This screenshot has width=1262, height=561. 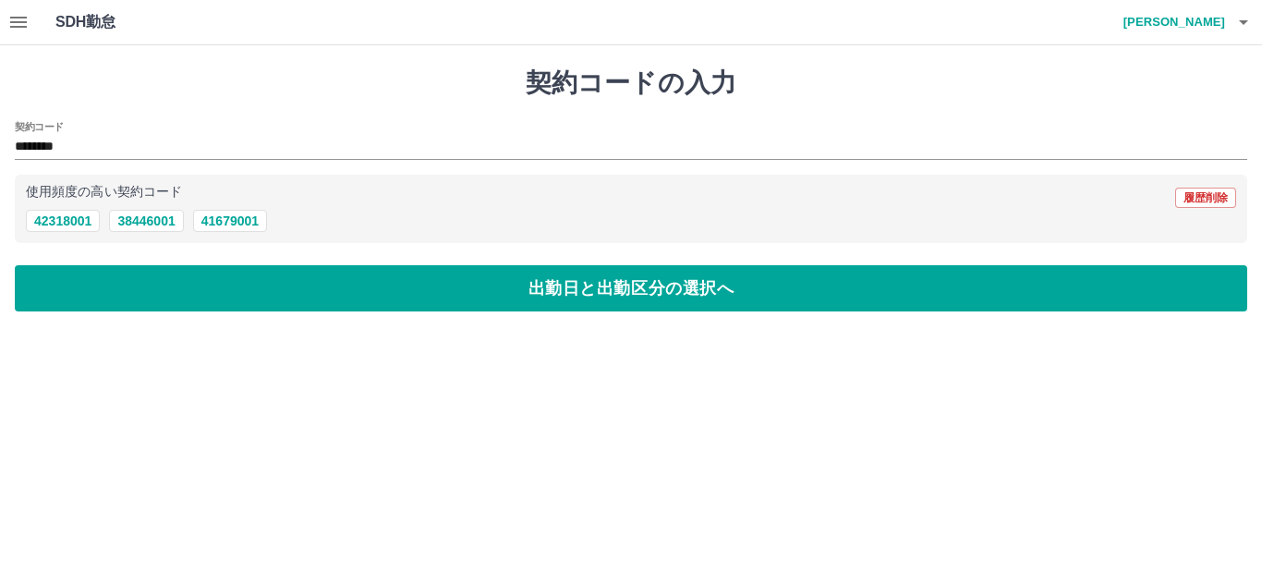 What do you see at coordinates (631, 83) in the screenshot?
I see `h1: 契約コードの入力` at bounding box center [631, 83].